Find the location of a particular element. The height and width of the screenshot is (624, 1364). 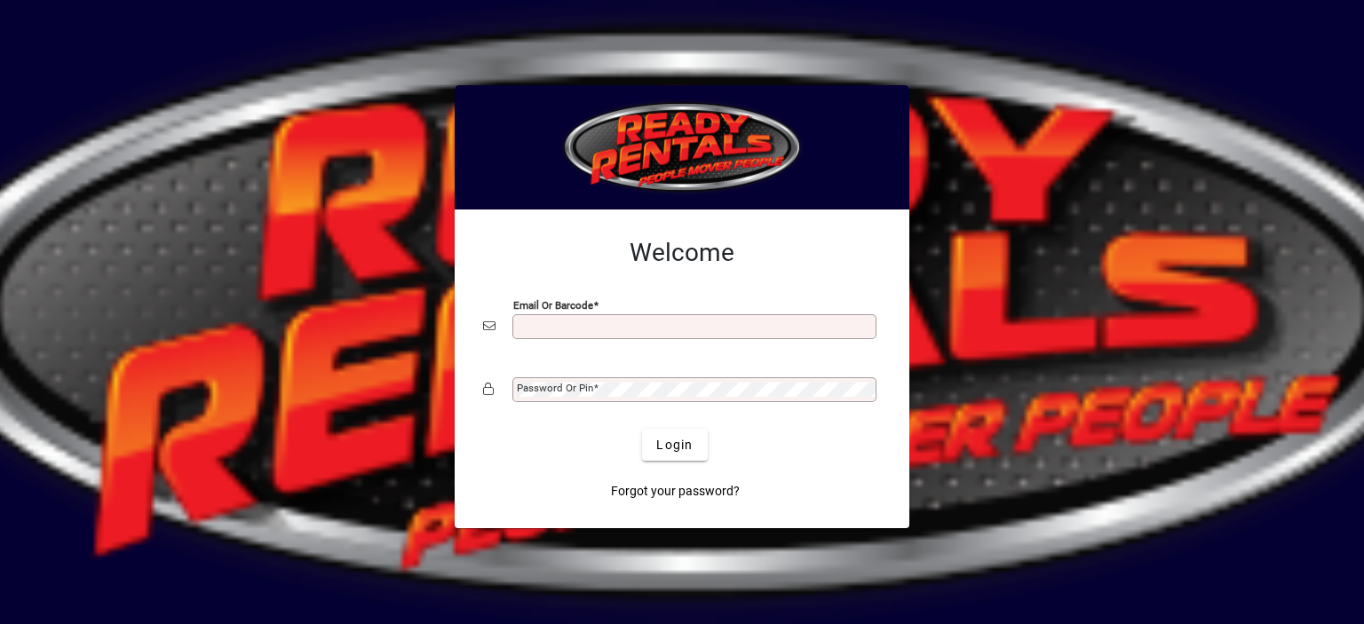

mat-label: Password or Pin is located at coordinates (555, 388).